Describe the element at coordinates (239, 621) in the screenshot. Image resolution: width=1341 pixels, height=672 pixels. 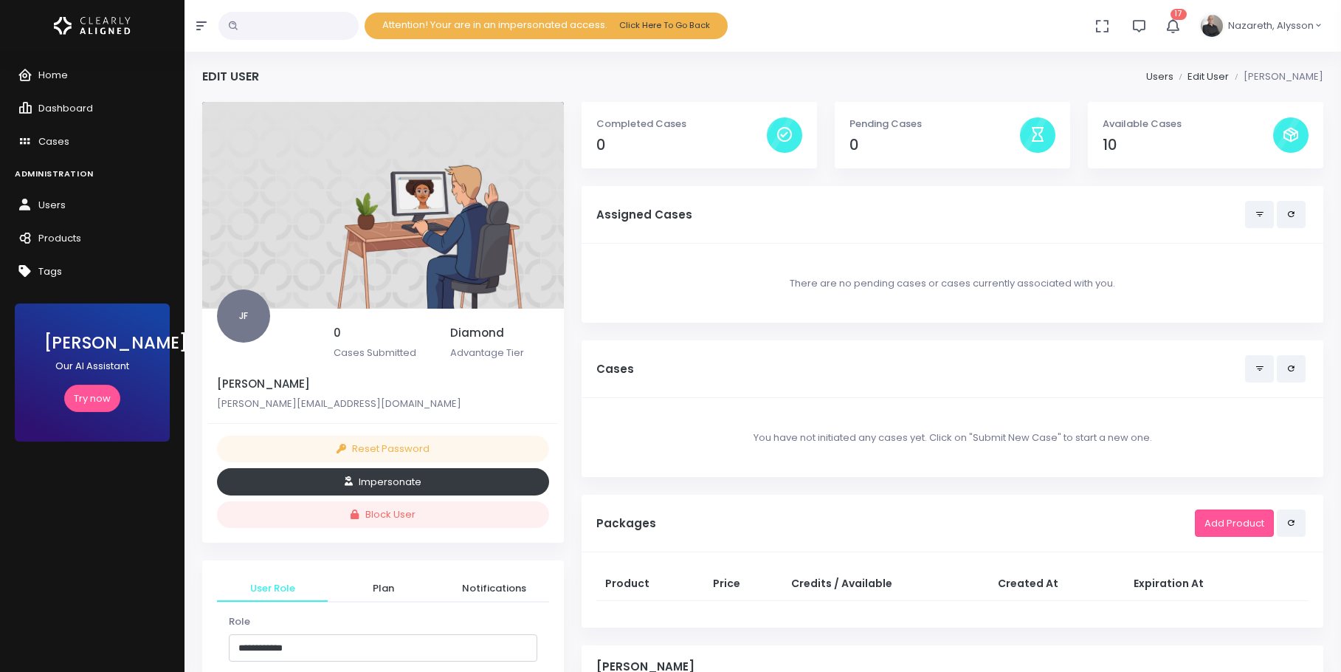
I see `label: Role` at that location.